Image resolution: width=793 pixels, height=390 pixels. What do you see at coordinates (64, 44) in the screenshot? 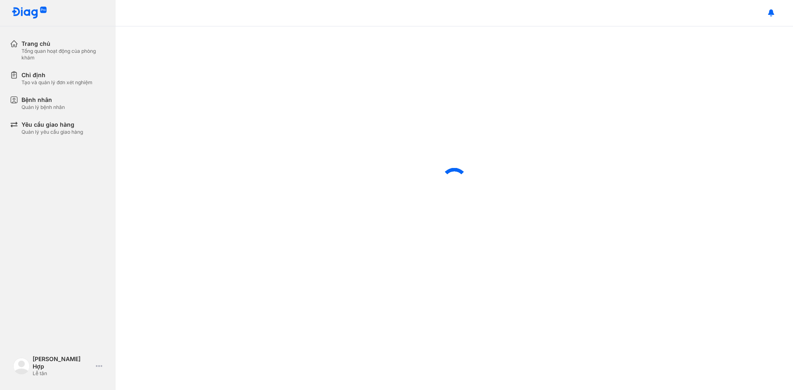
I see `div: Trang chủ` at bounding box center [64, 44].